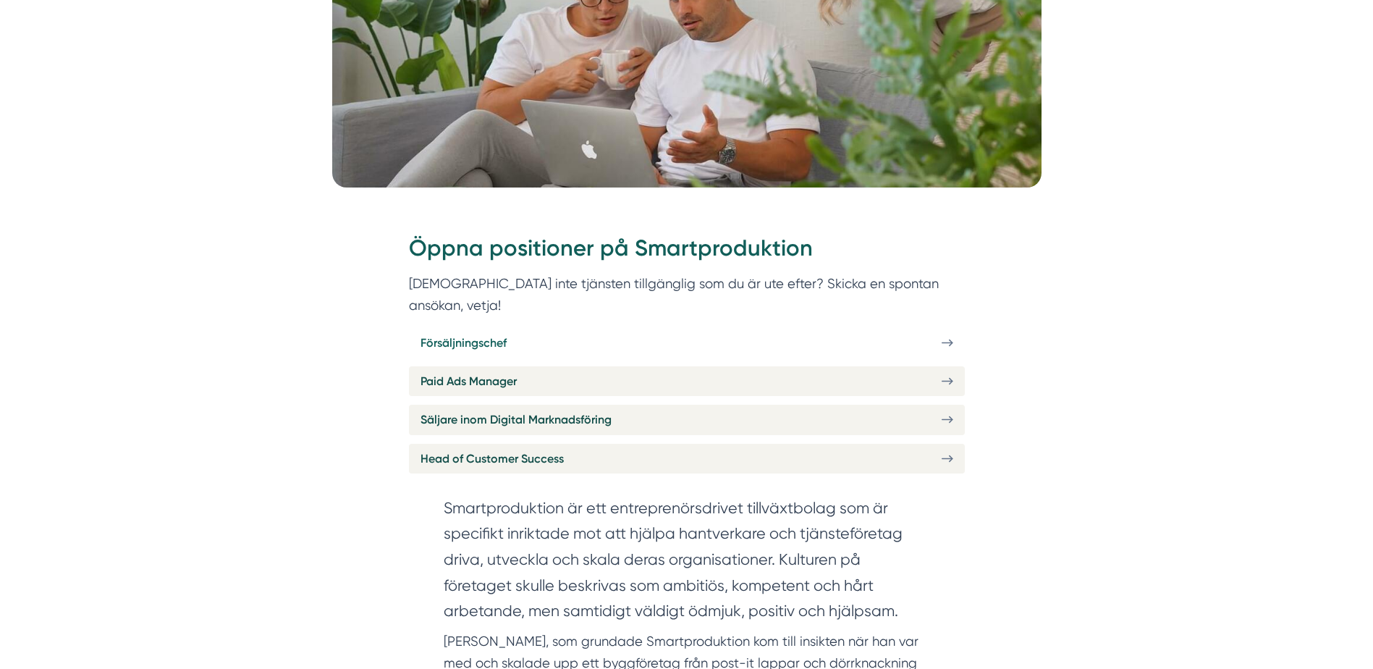 This screenshot has height=669, width=1373. Describe the element at coordinates (687, 381) in the screenshot. I see `a: Paid Ads Manager` at that location.